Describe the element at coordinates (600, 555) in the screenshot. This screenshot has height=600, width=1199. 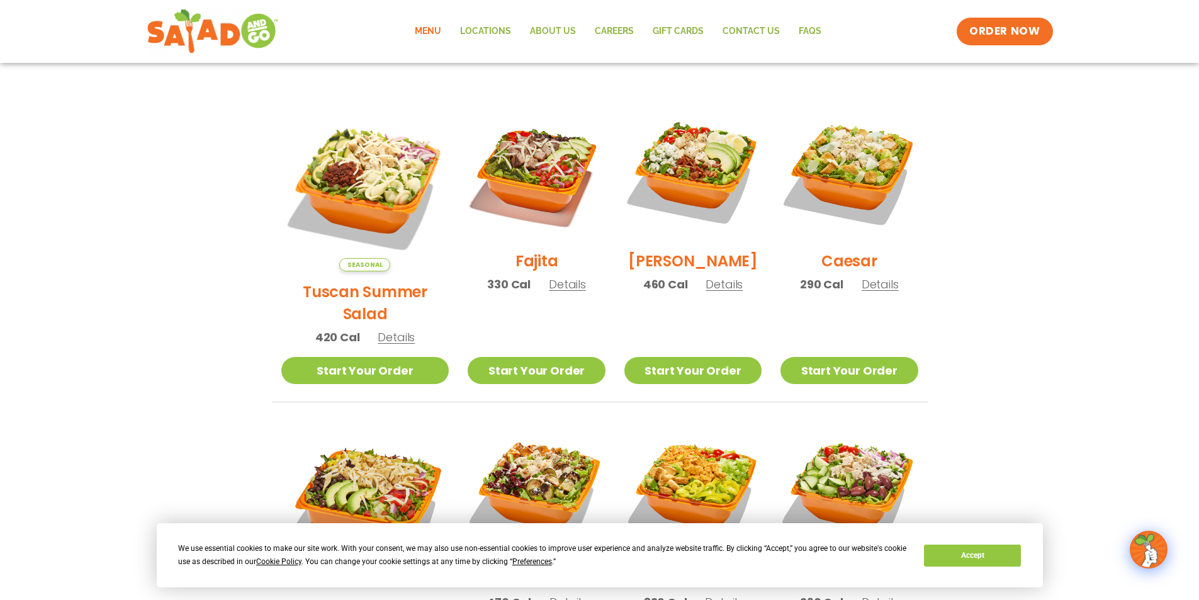
I see `div: Cookie Consent Prompt` at that location.